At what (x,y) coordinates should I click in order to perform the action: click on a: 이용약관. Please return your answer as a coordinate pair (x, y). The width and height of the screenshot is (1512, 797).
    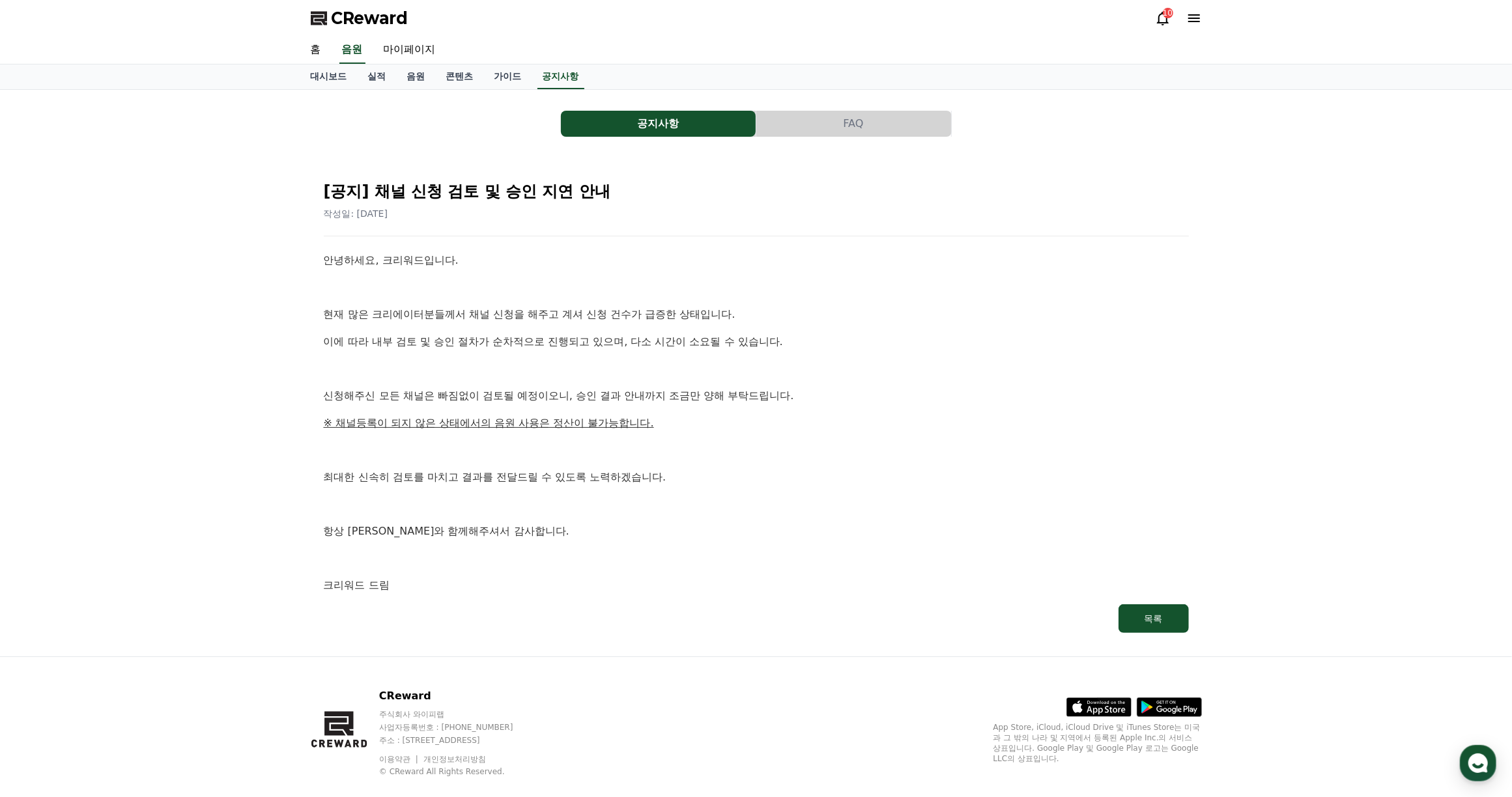
    Looking at the image, I should click on (399, 760).